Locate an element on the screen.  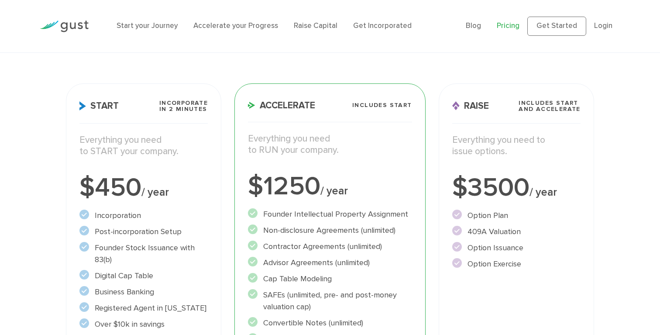
li: Digital Cap Table is located at coordinates (144, 275).